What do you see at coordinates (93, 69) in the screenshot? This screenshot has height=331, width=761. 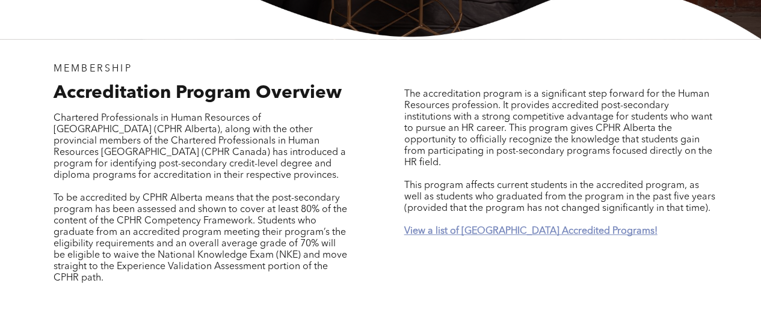 I see `span: MEMBERSHIP` at bounding box center [93, 69].